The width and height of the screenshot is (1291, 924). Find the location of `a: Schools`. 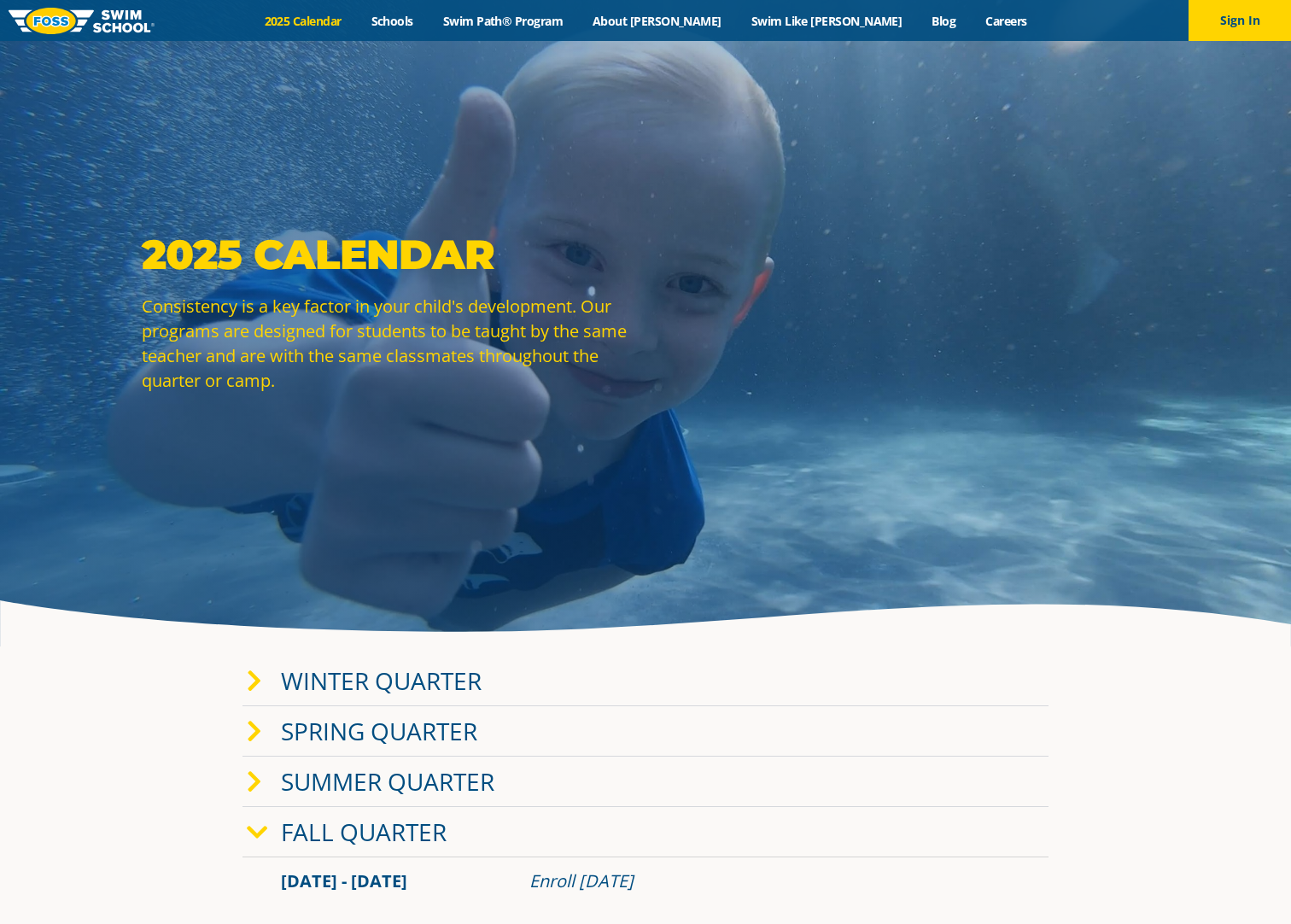

a: Schools is located at coordinates (392, 20).